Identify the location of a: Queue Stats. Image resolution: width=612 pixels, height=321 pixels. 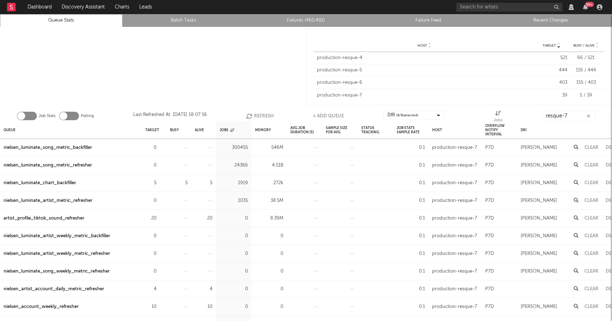
(61, 21).